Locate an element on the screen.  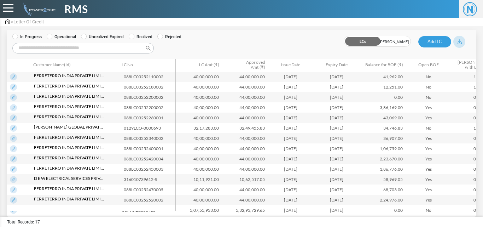
label: Unrealized Expired is located at coordinates (102, 37).